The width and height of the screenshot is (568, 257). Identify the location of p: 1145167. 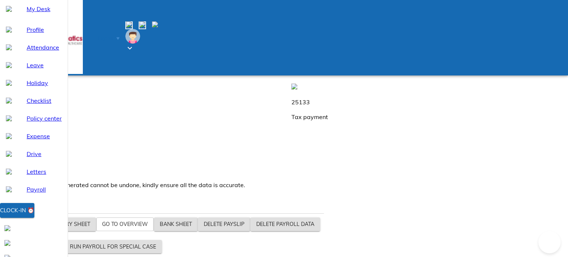
(143, 102).